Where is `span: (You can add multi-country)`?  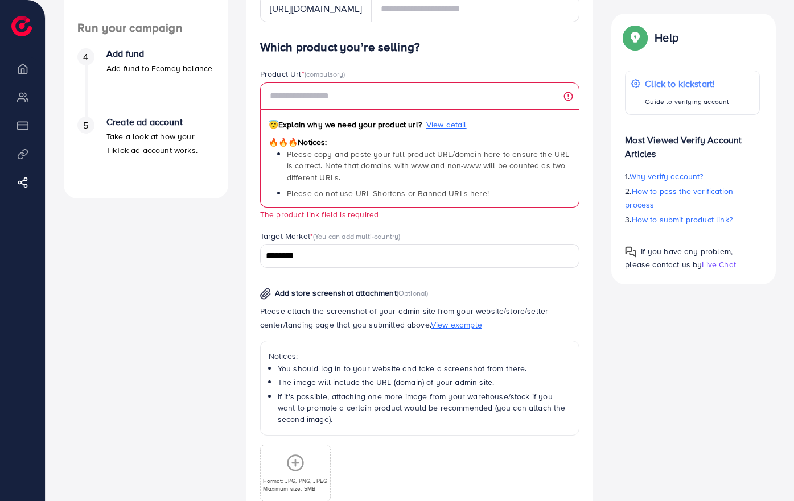 span: (You can add multi-country) is located at coordinates (356, 236).